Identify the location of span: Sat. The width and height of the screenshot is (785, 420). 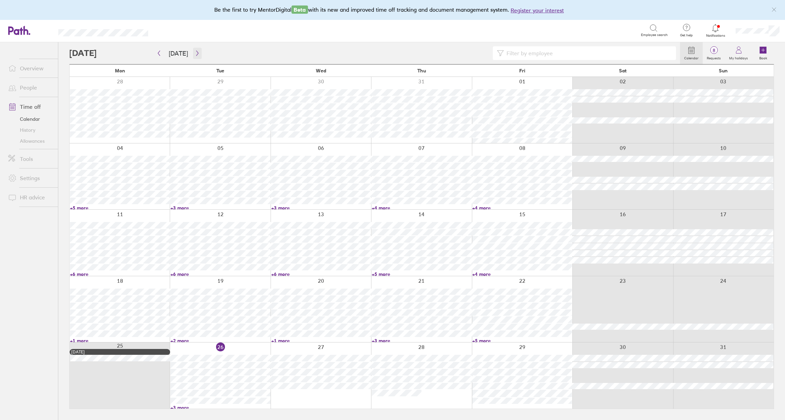
(623, 71).